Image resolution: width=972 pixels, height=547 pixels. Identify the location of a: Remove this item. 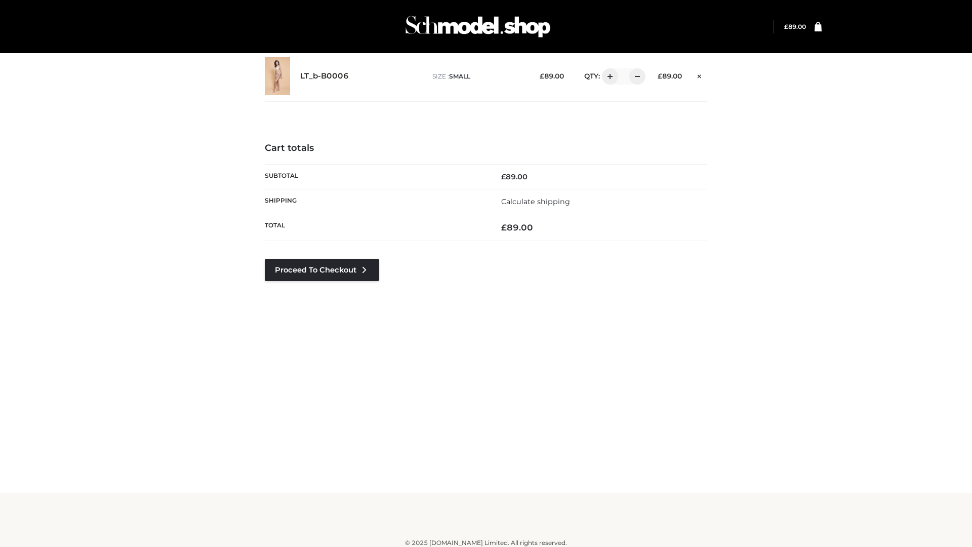
(700, 75).